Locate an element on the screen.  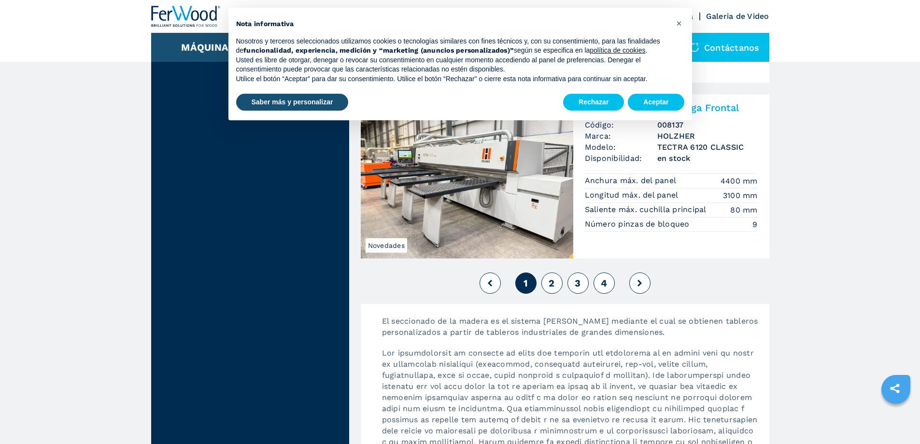
span: Disponibilidad: is located at coordinates (621, 158).